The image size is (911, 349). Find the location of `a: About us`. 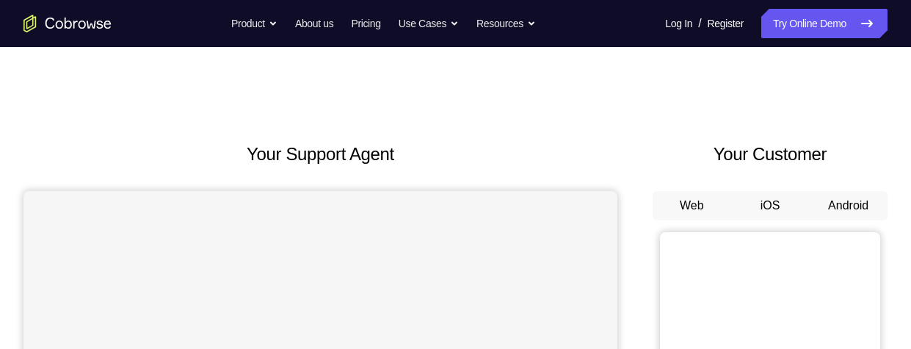

a: About us is located at coordinates (314, 23).